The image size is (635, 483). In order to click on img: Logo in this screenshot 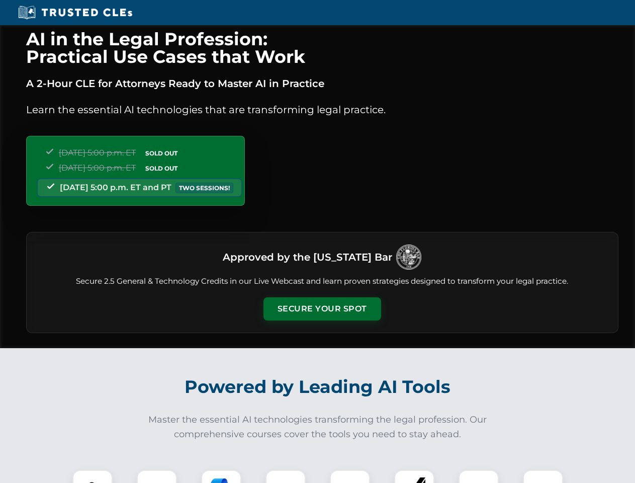, I will do `click(409, 257)`.